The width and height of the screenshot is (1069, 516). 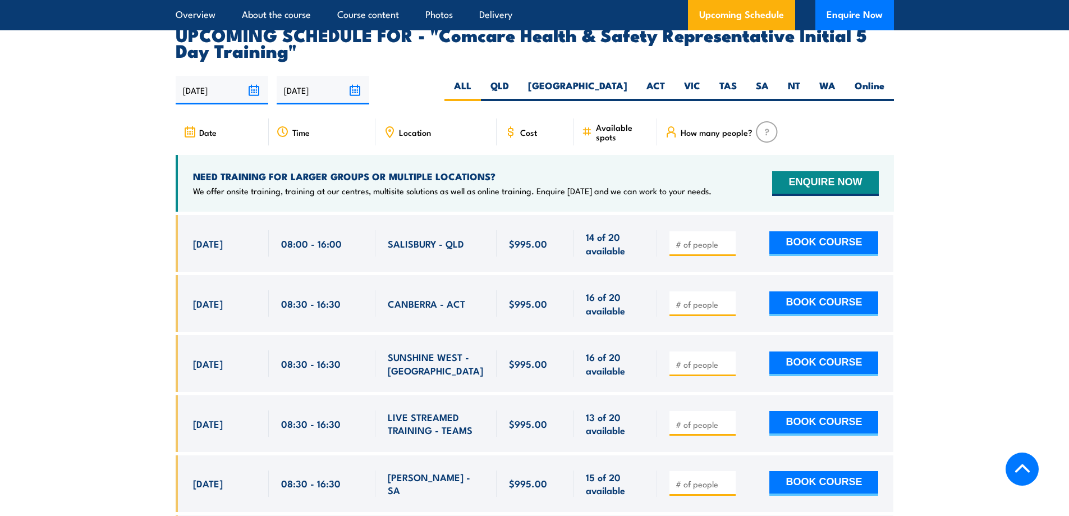 What do you see at coordinates (436, 423) in the screenshot?
I see `span: LIVE STREAMED TRAINING - TEAMS` at bounding box center [436, 423].